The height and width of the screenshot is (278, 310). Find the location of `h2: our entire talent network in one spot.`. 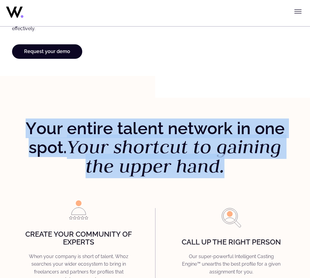

h2: our entire talent network in one spot. is located at coordinates (155, 148).